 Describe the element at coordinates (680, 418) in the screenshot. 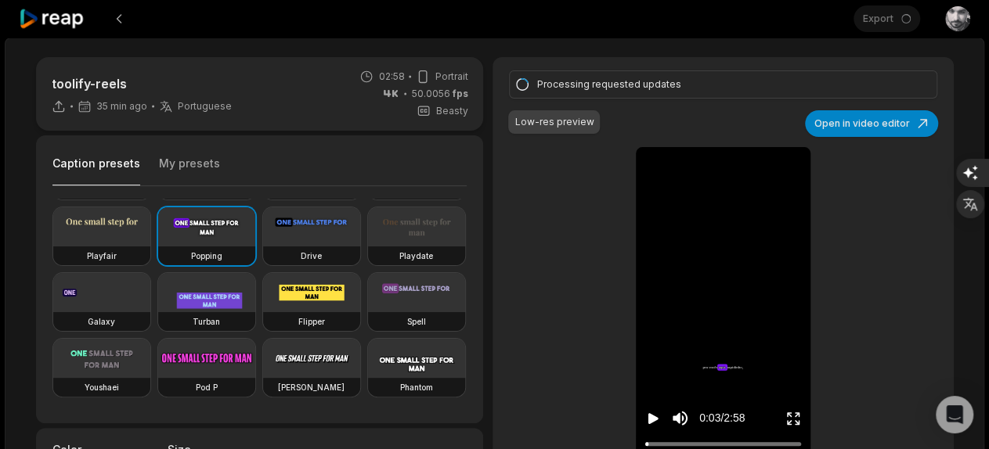

I see `button: Mute sound` at that location.